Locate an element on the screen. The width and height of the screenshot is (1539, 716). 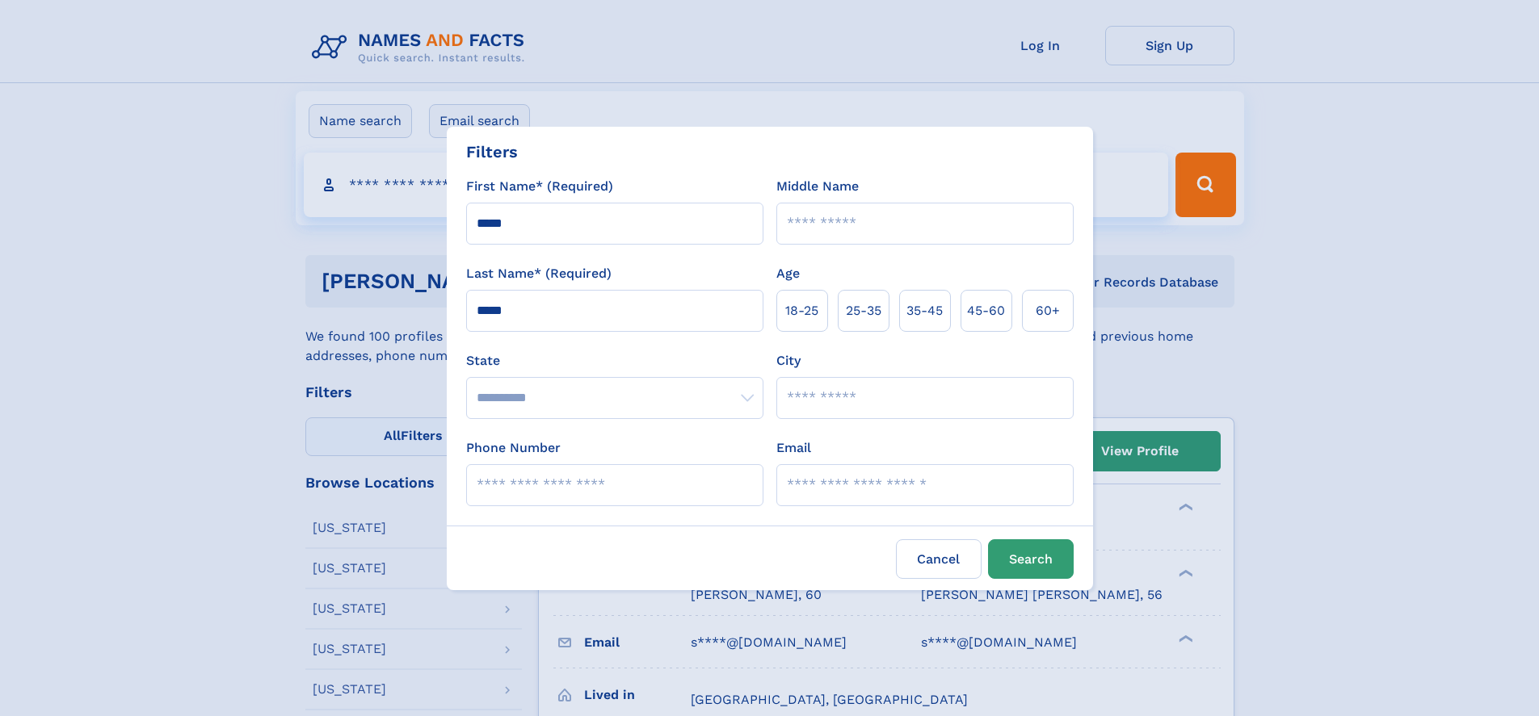
span: 60+ is located at coordinates (1047, 311).